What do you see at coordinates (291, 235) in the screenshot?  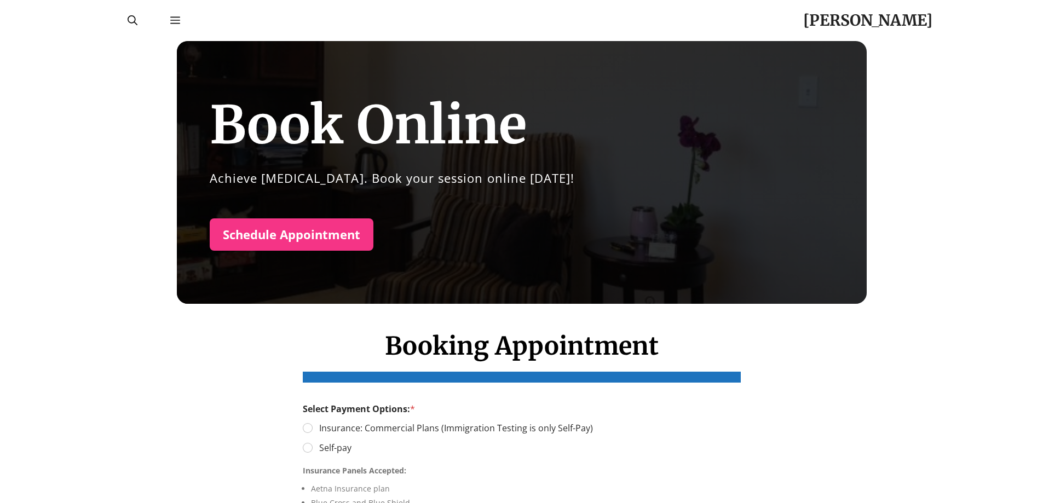 I see `a: Schedule Appointment` at bounding box center [291, 235].